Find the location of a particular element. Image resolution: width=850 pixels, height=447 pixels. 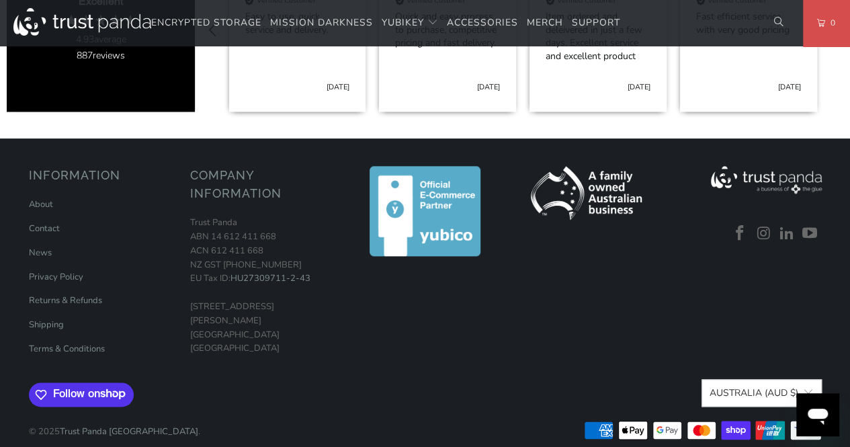

a: Trust Panda Australia on Instagram is located at coordinates (763, 234).